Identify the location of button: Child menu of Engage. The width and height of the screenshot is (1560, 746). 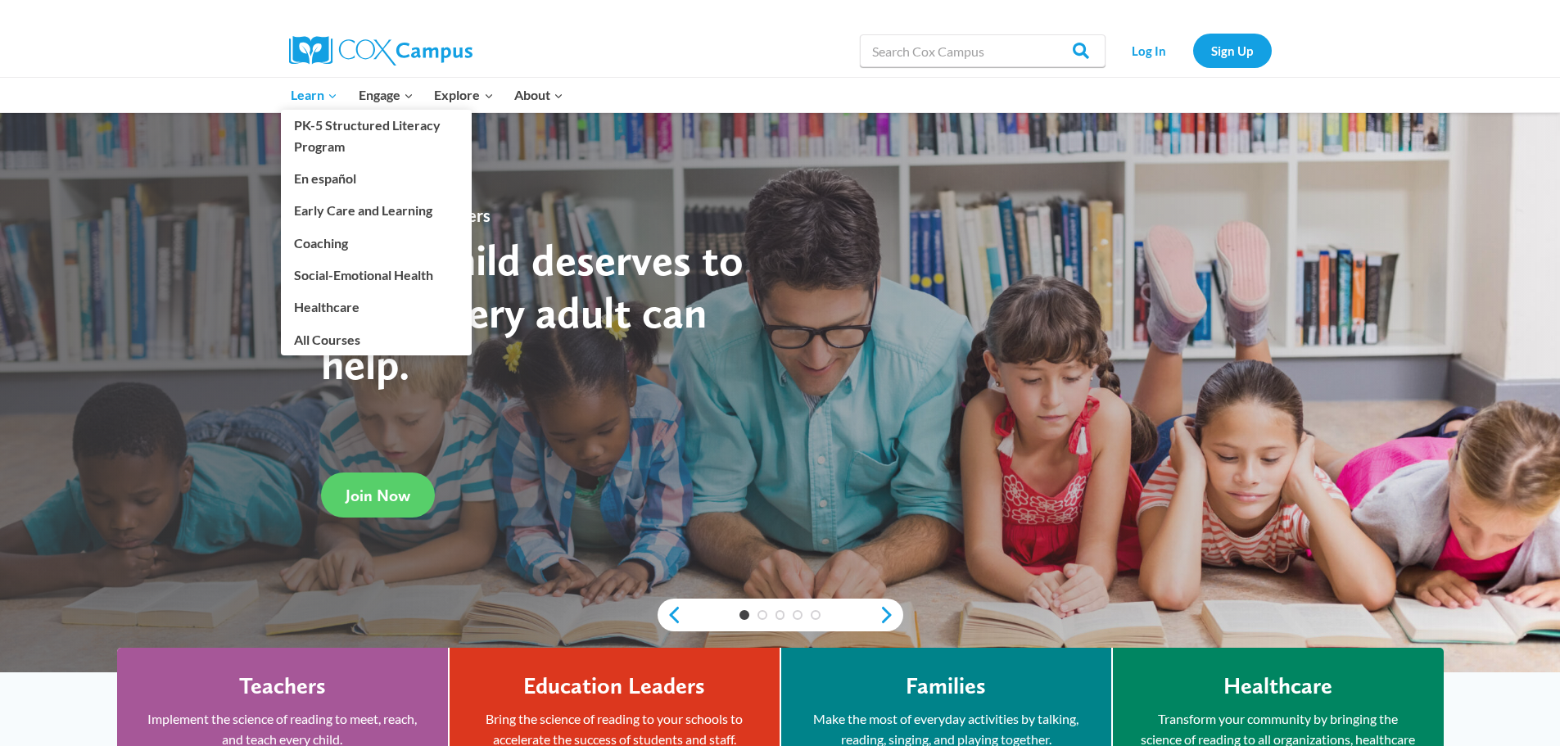
(386, 95).